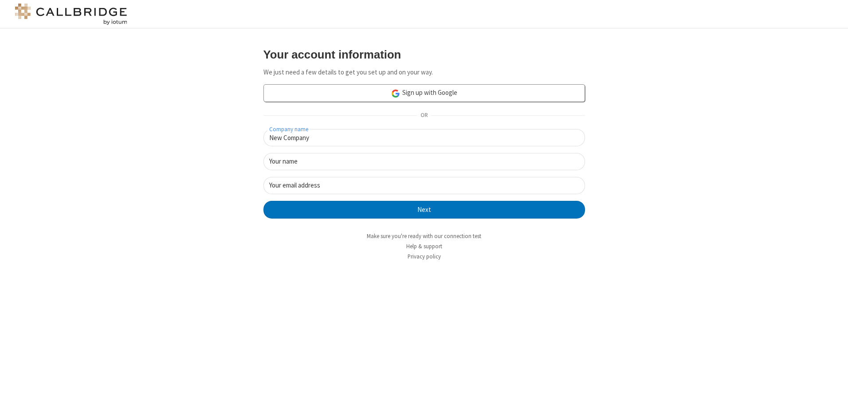  I want to click on span: OR, so click(424, 116).